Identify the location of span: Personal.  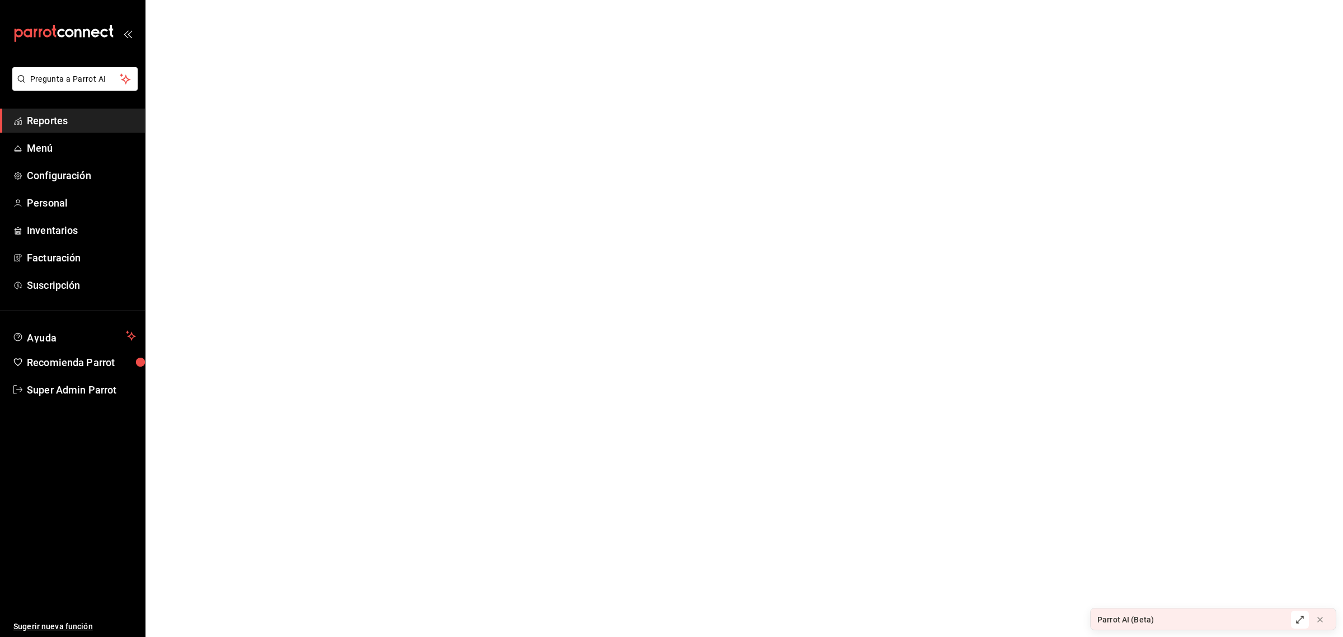
(81, 203).